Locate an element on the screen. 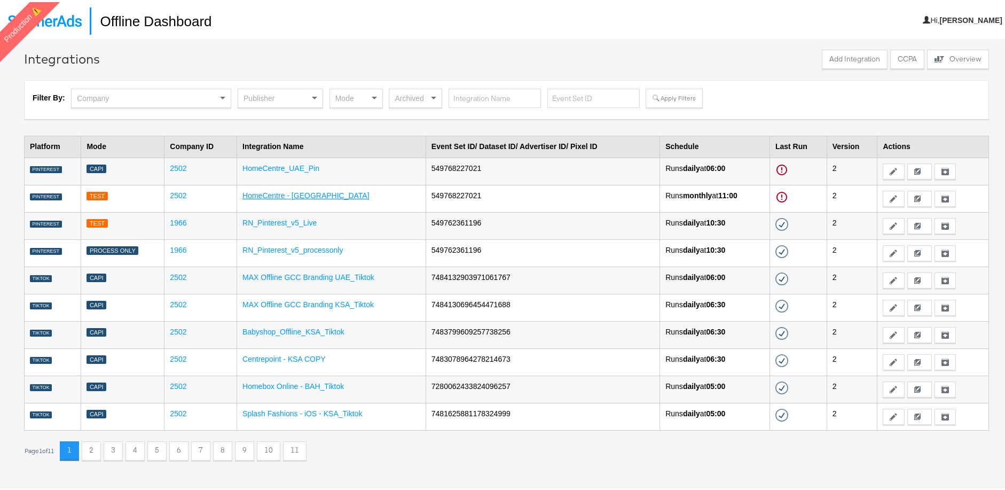 The image size is (1005, 490). button: 3 is located at coordinates (113, 449).